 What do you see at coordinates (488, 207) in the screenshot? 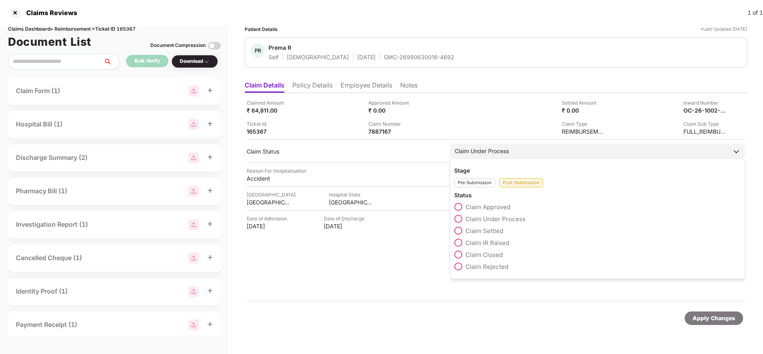
I see `span: Claim Approved` at bounding box center [488, 207].